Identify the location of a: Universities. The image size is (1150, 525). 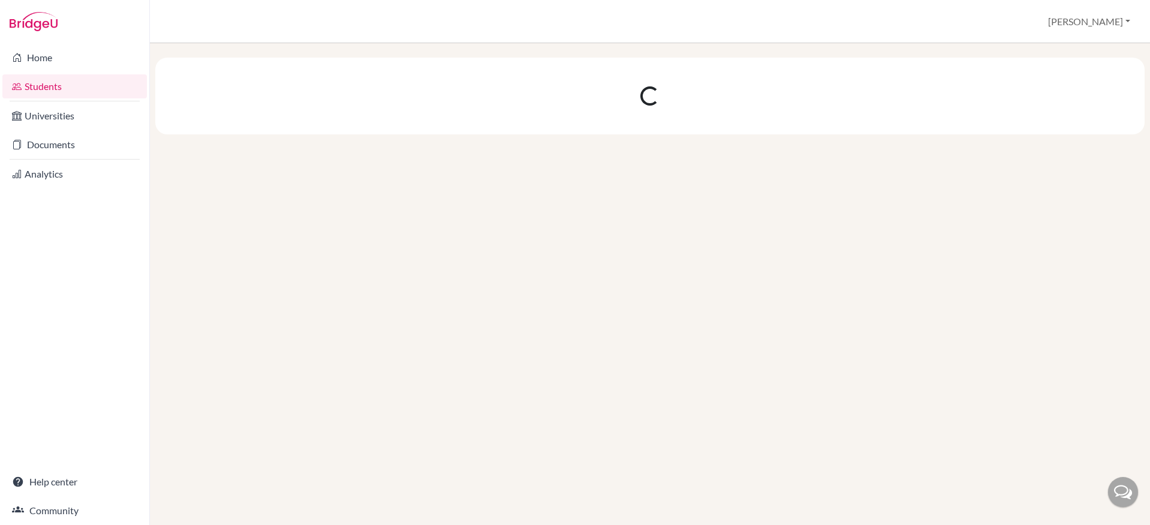
(74, 116).